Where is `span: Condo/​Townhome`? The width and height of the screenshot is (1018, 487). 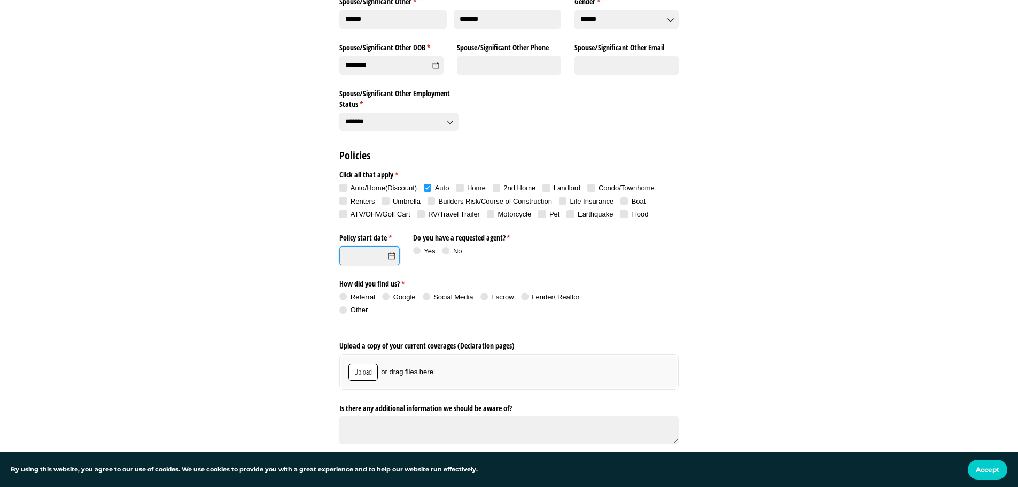 span: Condo/​Townhome is located at coordinates (626, 188).